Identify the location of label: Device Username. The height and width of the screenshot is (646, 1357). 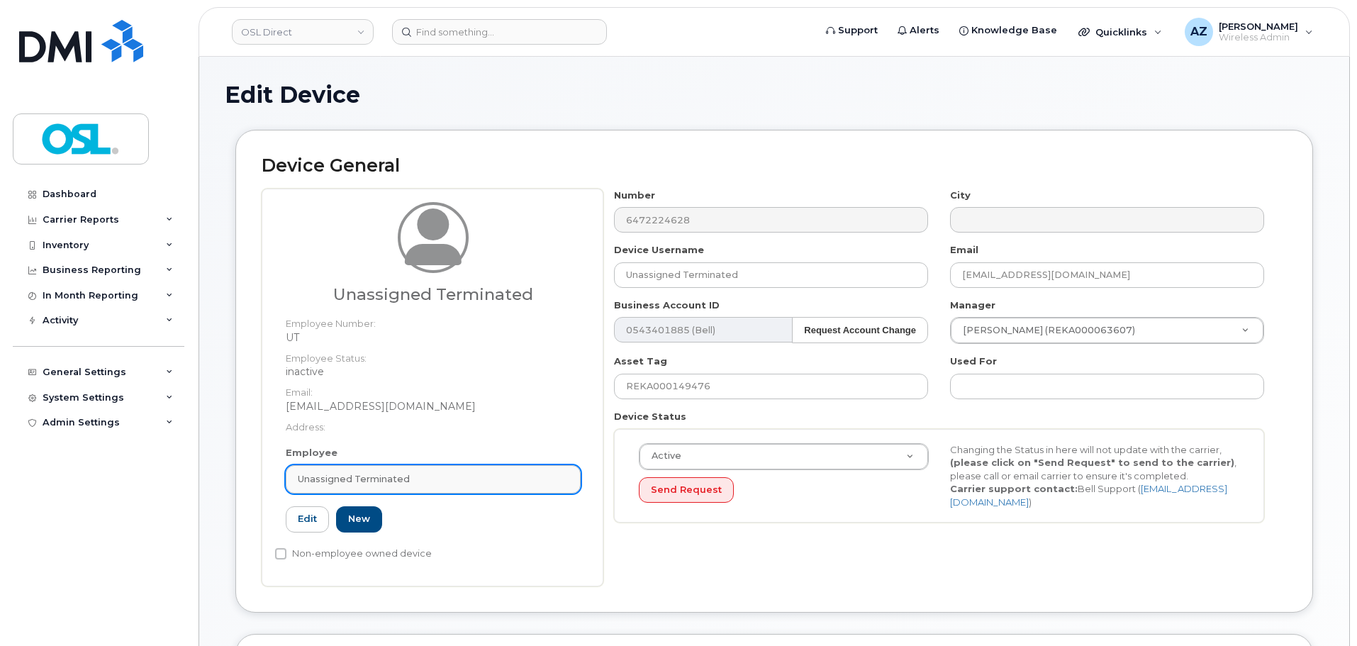
(659, 250).